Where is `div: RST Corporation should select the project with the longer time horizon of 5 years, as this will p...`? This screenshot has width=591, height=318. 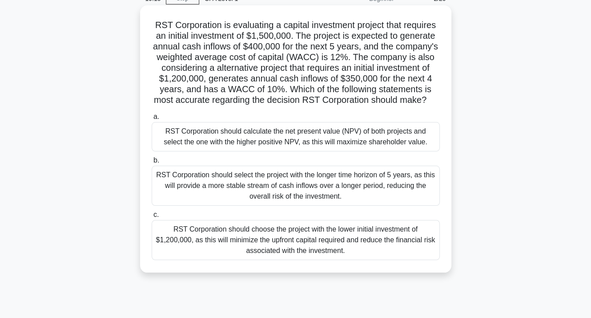 div: RST Corporation should select the project with the longer time horizon of 5 years, as this will p... is located at coordinates (296, 185).